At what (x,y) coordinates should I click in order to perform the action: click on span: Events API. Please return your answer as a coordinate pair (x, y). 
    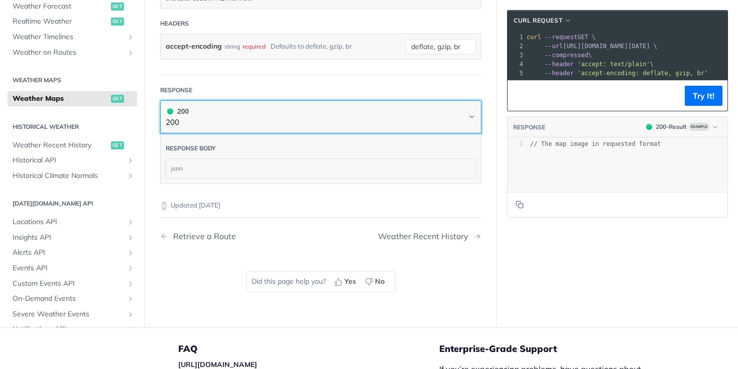
    Looking at the image, I should click on (68, 268).